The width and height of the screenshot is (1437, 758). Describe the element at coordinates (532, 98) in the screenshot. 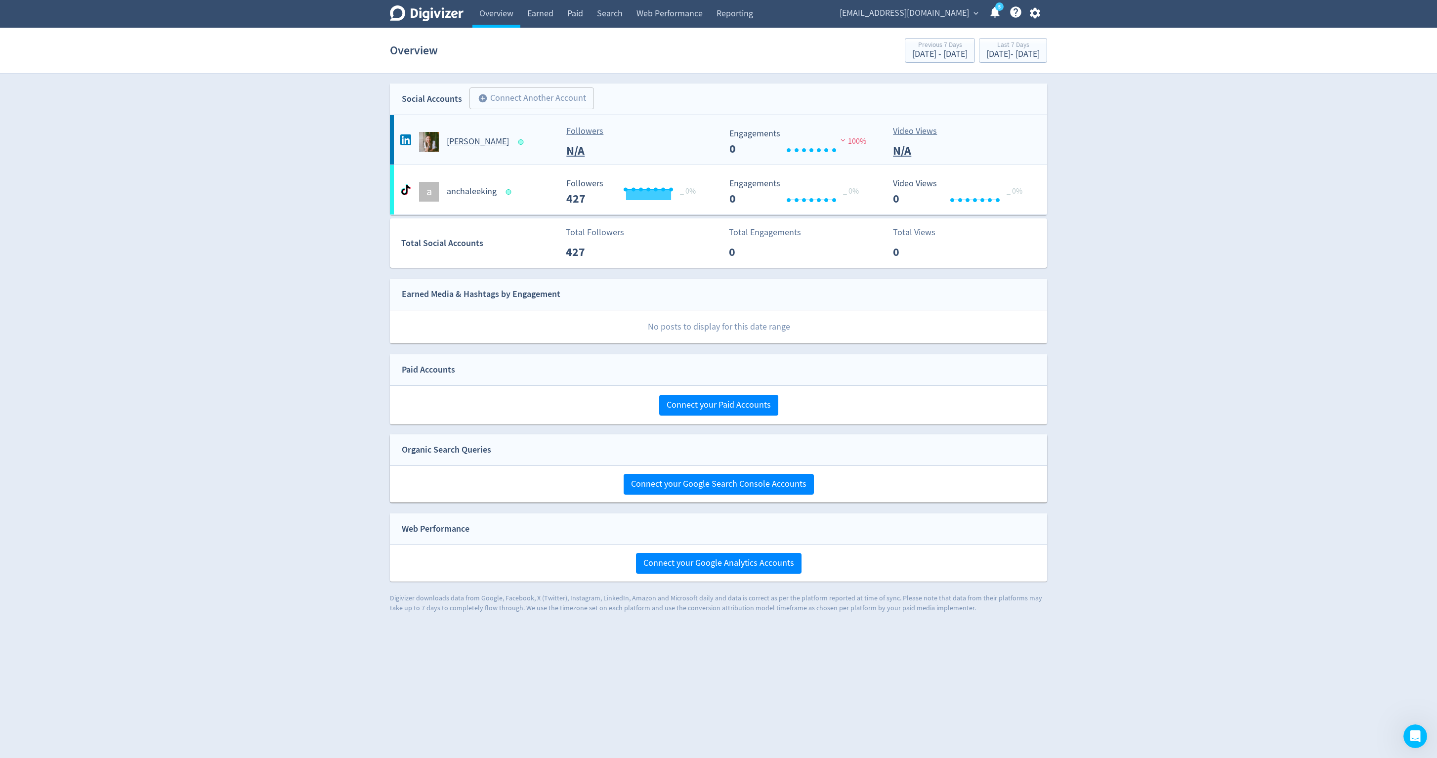

I see `button: Connect Another Account` at that location.